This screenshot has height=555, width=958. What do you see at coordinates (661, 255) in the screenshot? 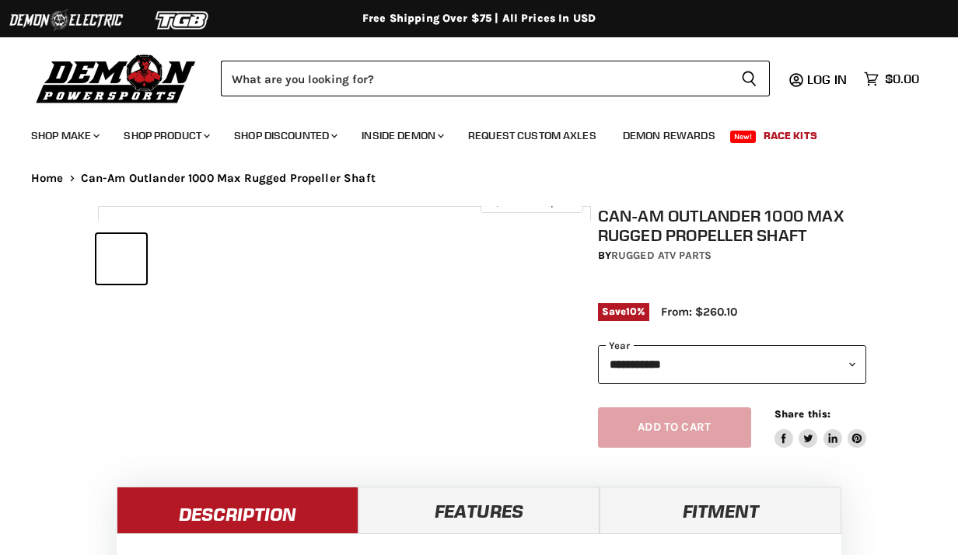
I see `a: Rugged ATV Parts` at bounding box center [661, 255].